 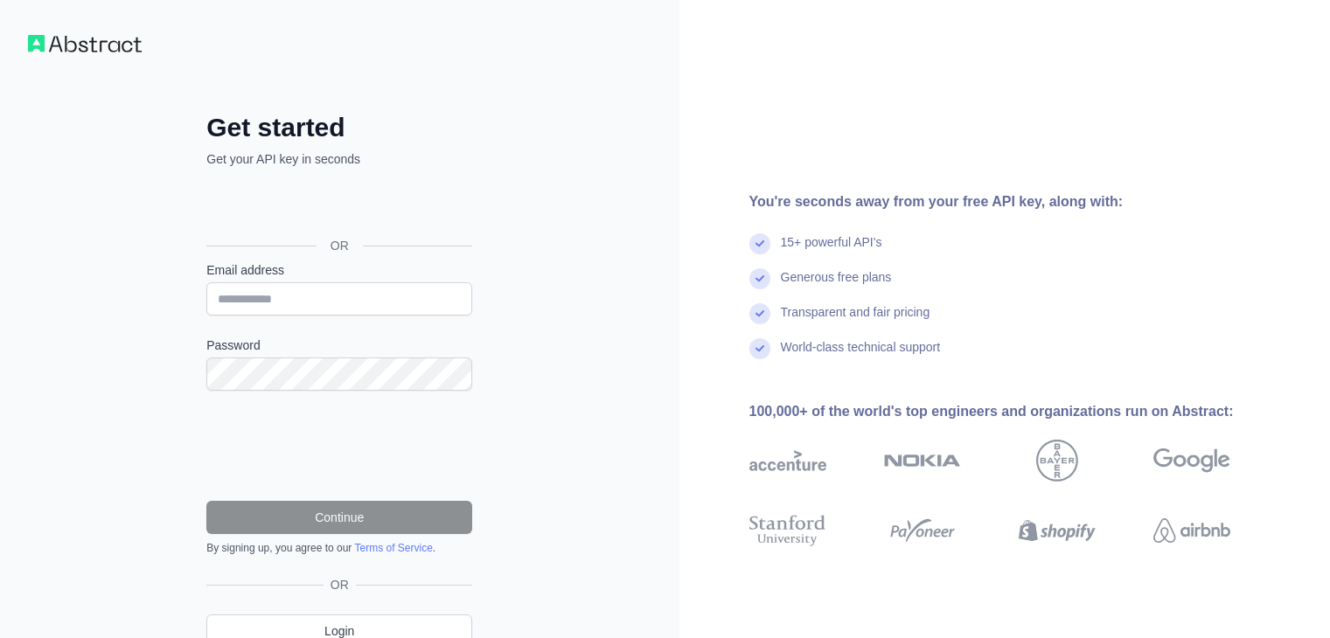 What do you see at coordinates (831, 251) in the screenshot?
I see `div: 15+ powerful API's` at bounding box center [831, 251].